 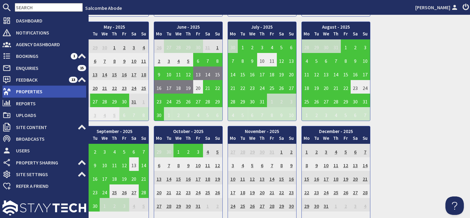 What do you see at coordinates (44, 103) in the screenshot?
I see `a: Reports` at bounding box center [44, 103].